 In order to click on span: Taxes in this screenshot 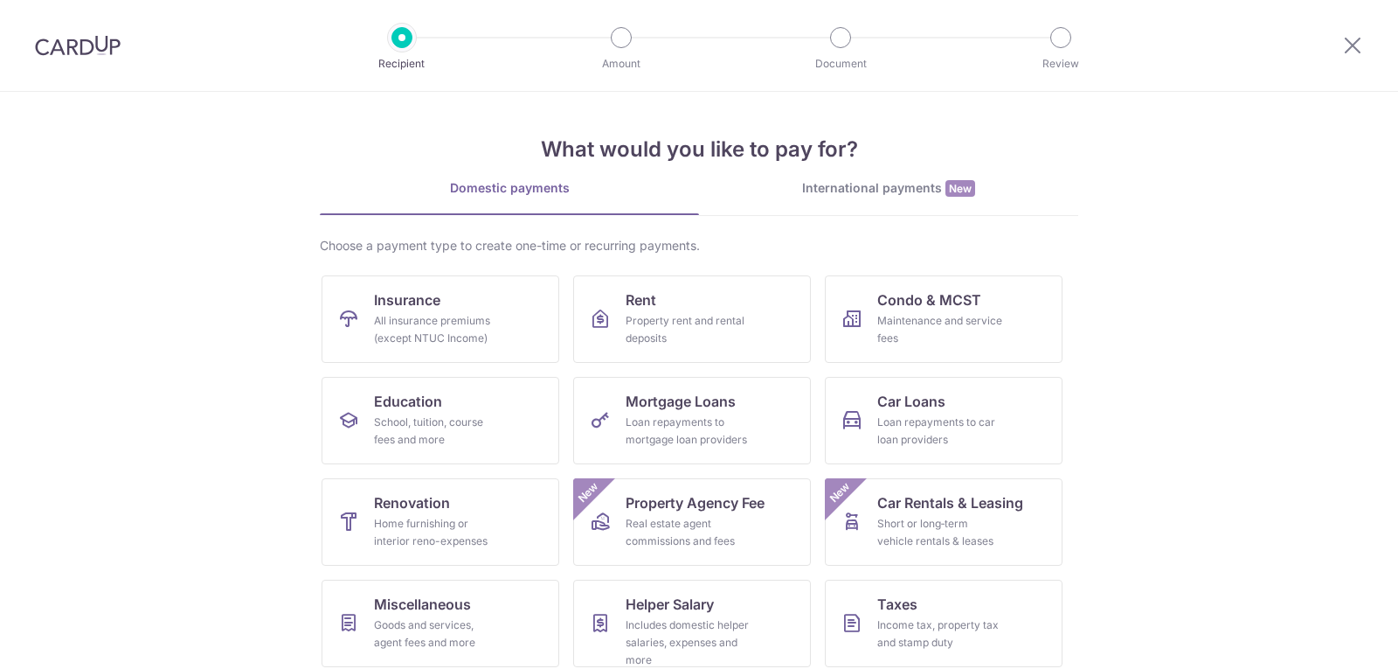, I will do `click(898, 604)`.